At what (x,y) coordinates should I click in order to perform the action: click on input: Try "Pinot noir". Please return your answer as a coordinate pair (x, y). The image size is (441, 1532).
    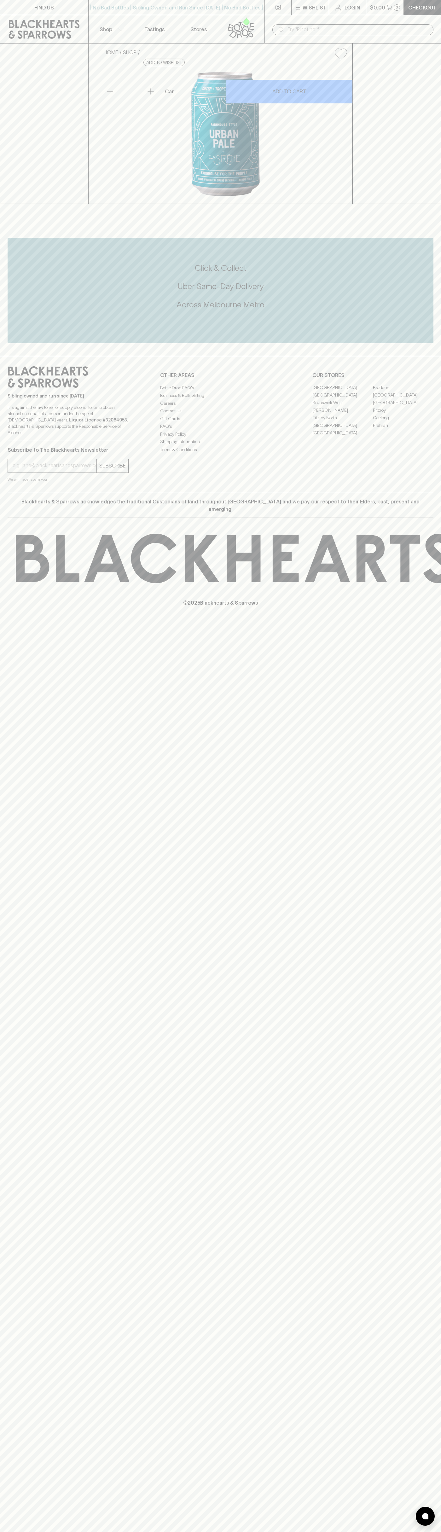
    Looking at the image, I should click on (358, 30).